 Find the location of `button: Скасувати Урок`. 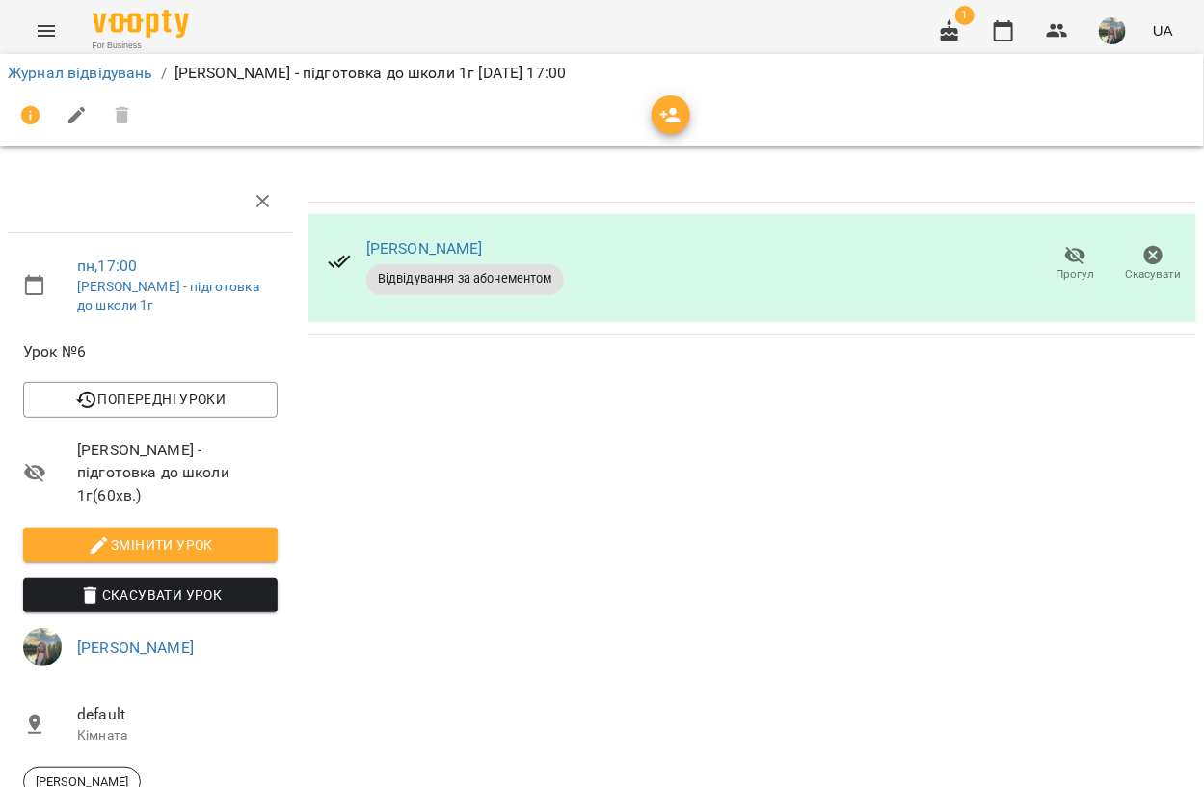

button: Скасувати Урок is located at coordinates (150, 595).